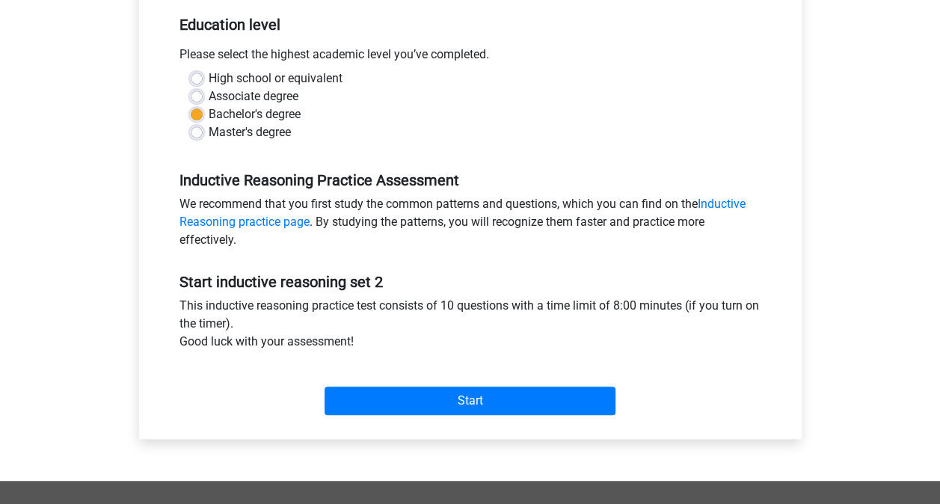  Describe the element at coordinates (470, 282) in the screenshot. I see `h5: Start inductive reasoning set 2` at that location.